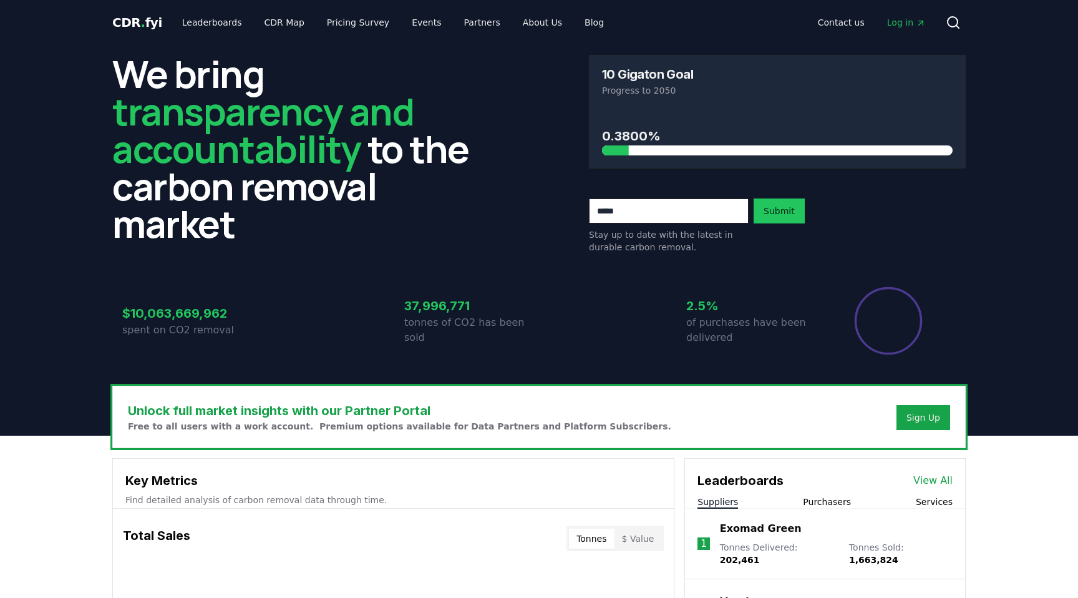 The image size is (1078, 598). I want to click on p: spent on CO2 removal, so click(190, 330).